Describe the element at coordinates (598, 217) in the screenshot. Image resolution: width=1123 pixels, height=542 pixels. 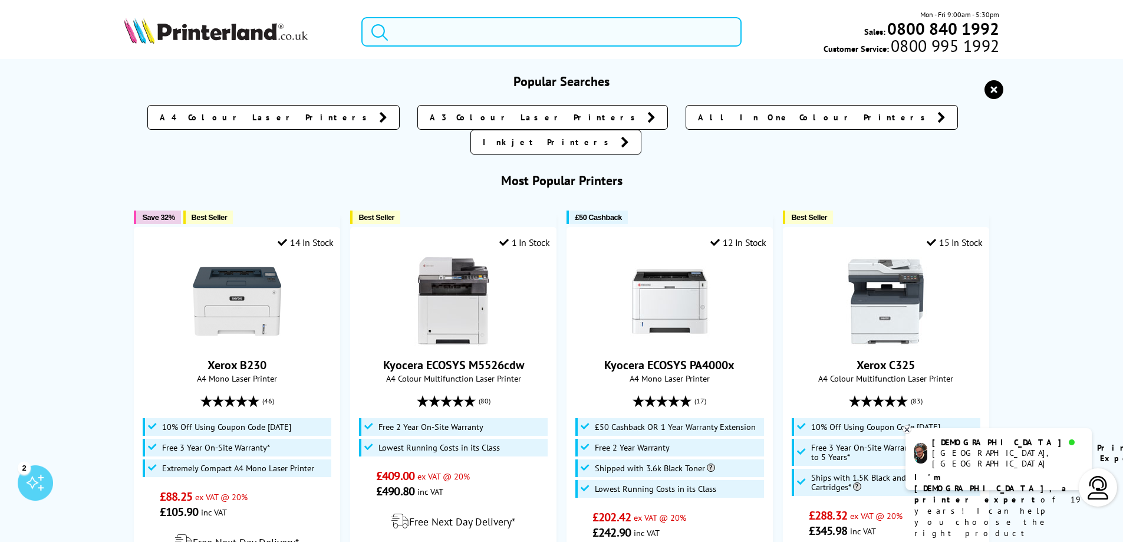
I see `span: £50 Cashback` at that location.